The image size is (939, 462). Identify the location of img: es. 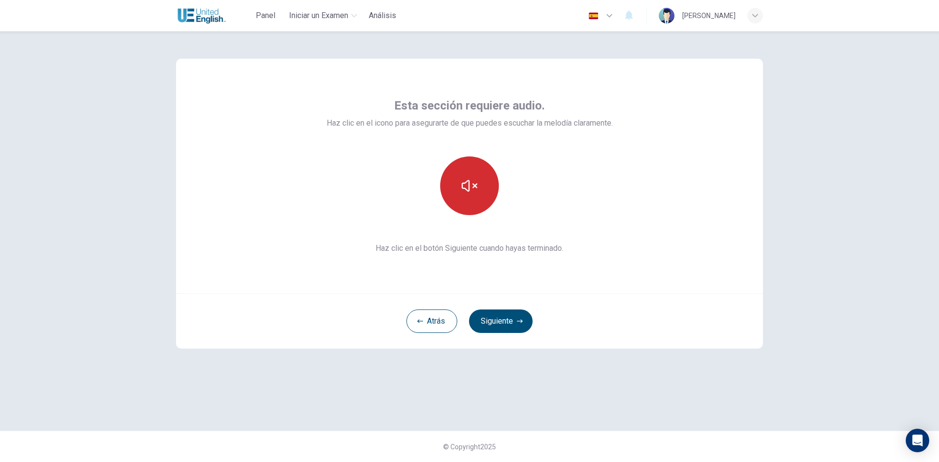
(593, 16).